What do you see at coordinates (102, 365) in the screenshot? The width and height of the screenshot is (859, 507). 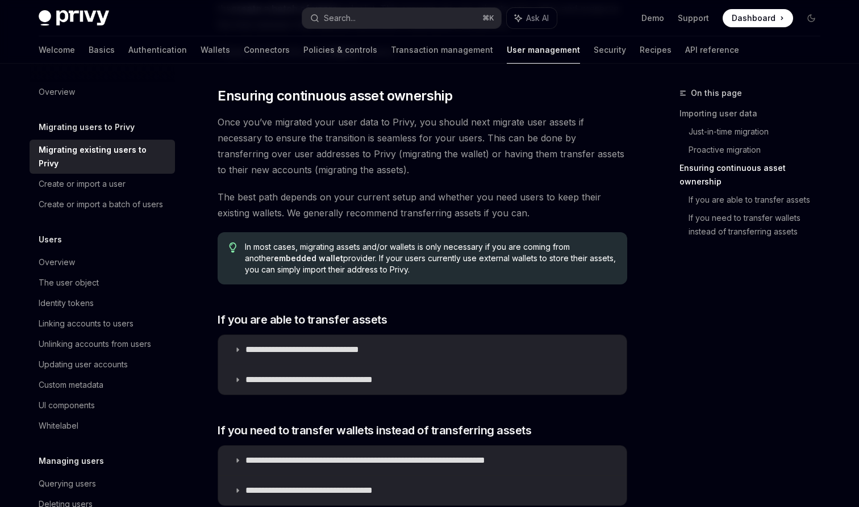 I see `a: Updating user accounts` at bounding box center [102, 365].